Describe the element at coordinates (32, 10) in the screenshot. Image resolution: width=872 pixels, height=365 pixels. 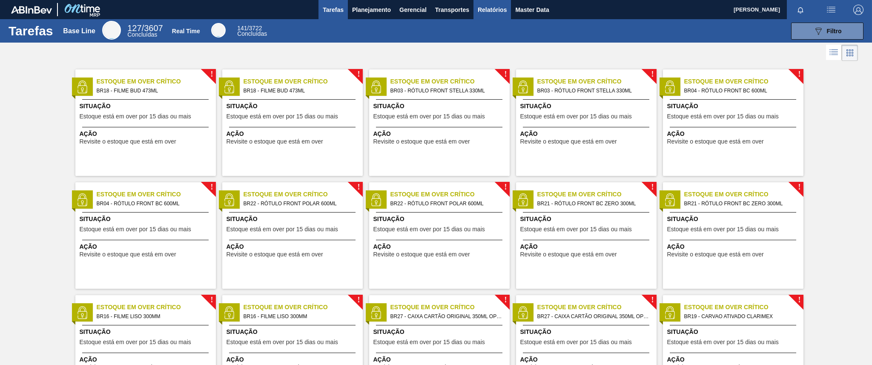
I see `img: TNhmsLtSVTkK8tSr43FrP2fwEKptu5GPRR3wAAAABJRU5ErkJggg==` at that location.